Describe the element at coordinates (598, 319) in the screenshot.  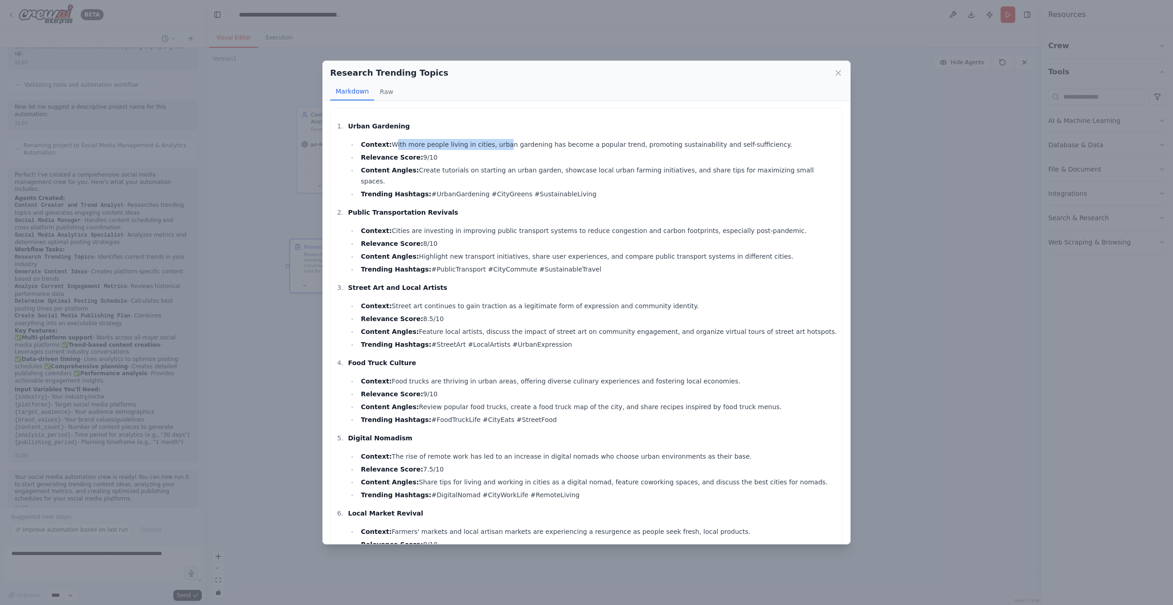
I see `li: 8.5/10` at that location.